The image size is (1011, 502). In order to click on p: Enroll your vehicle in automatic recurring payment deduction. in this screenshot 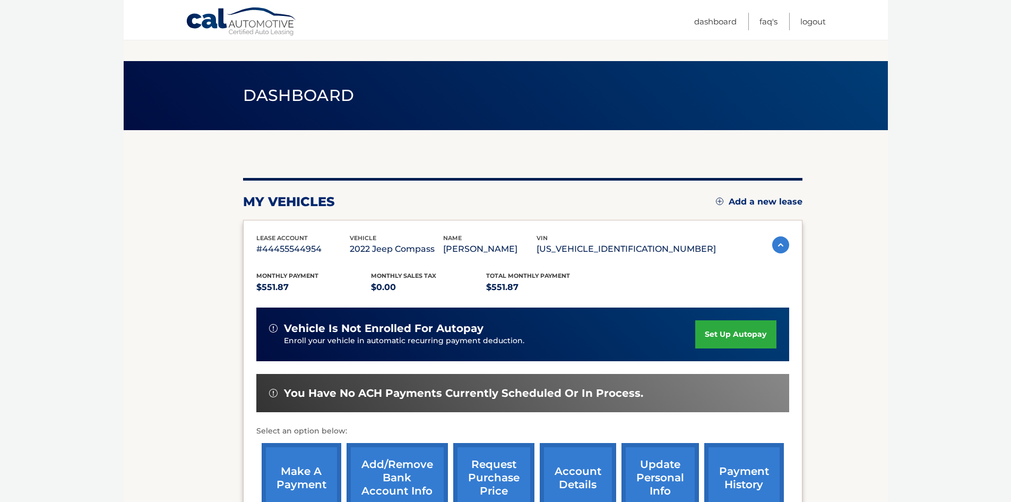, I will do `click(490, 341)`.